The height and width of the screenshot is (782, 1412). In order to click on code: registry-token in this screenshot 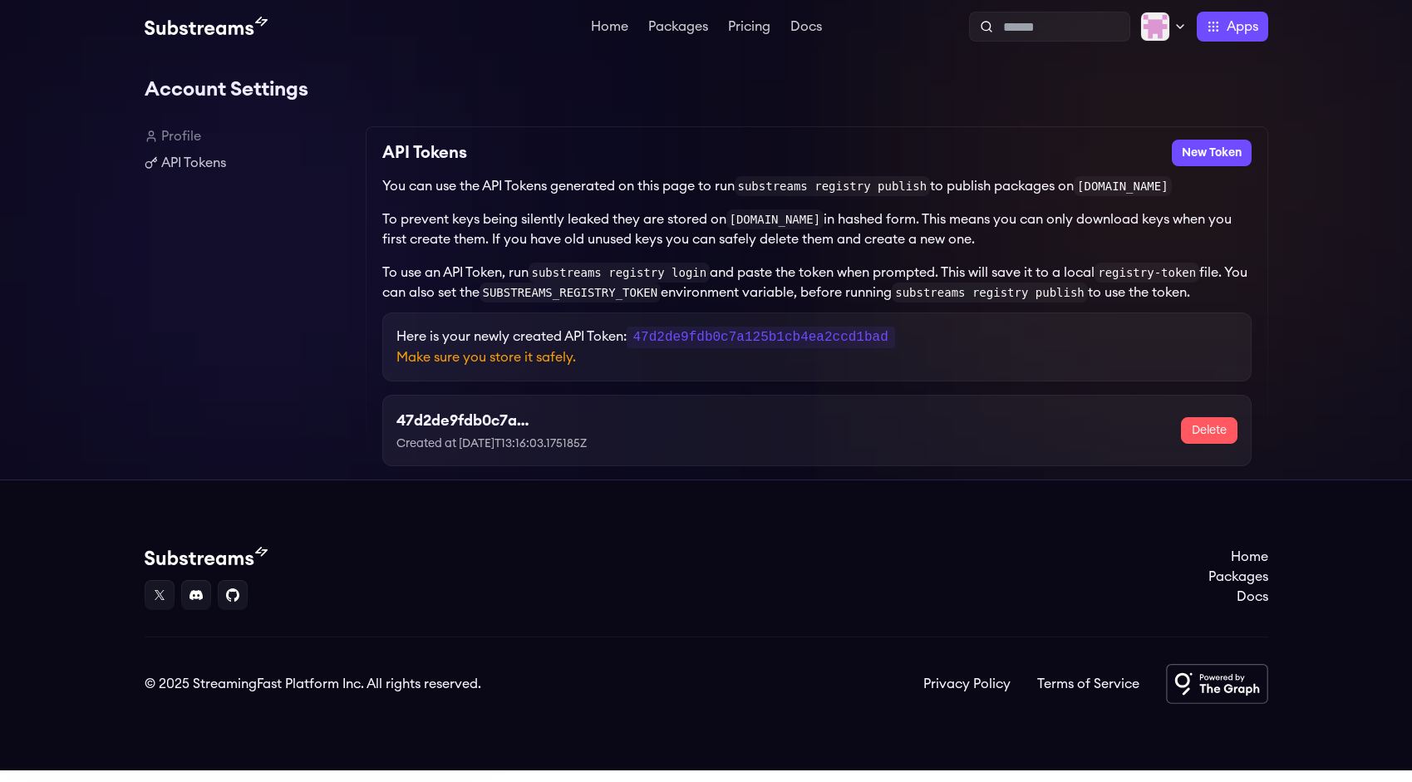, I will do `click(1147, 273)`.